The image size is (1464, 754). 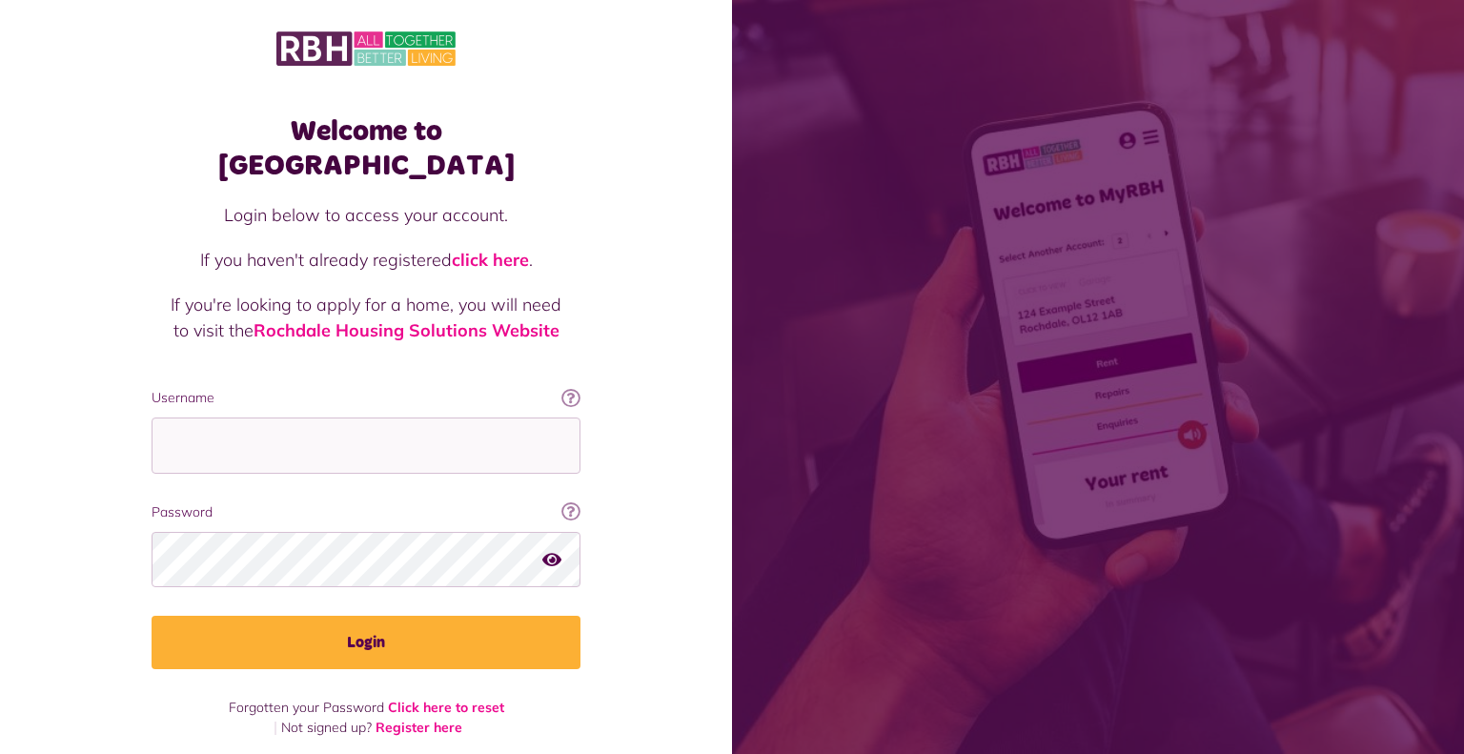 I want to click on button: Login, so click(x=366, y=643).